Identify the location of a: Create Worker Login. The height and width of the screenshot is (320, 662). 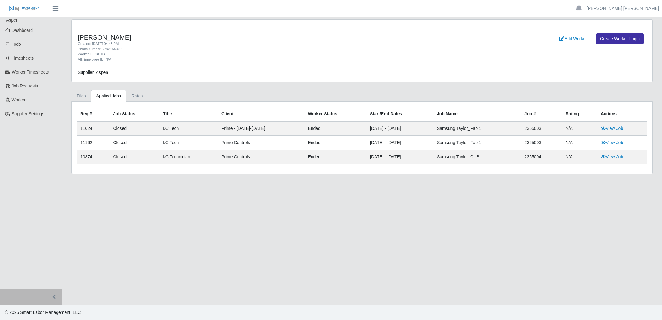
(620, 39).